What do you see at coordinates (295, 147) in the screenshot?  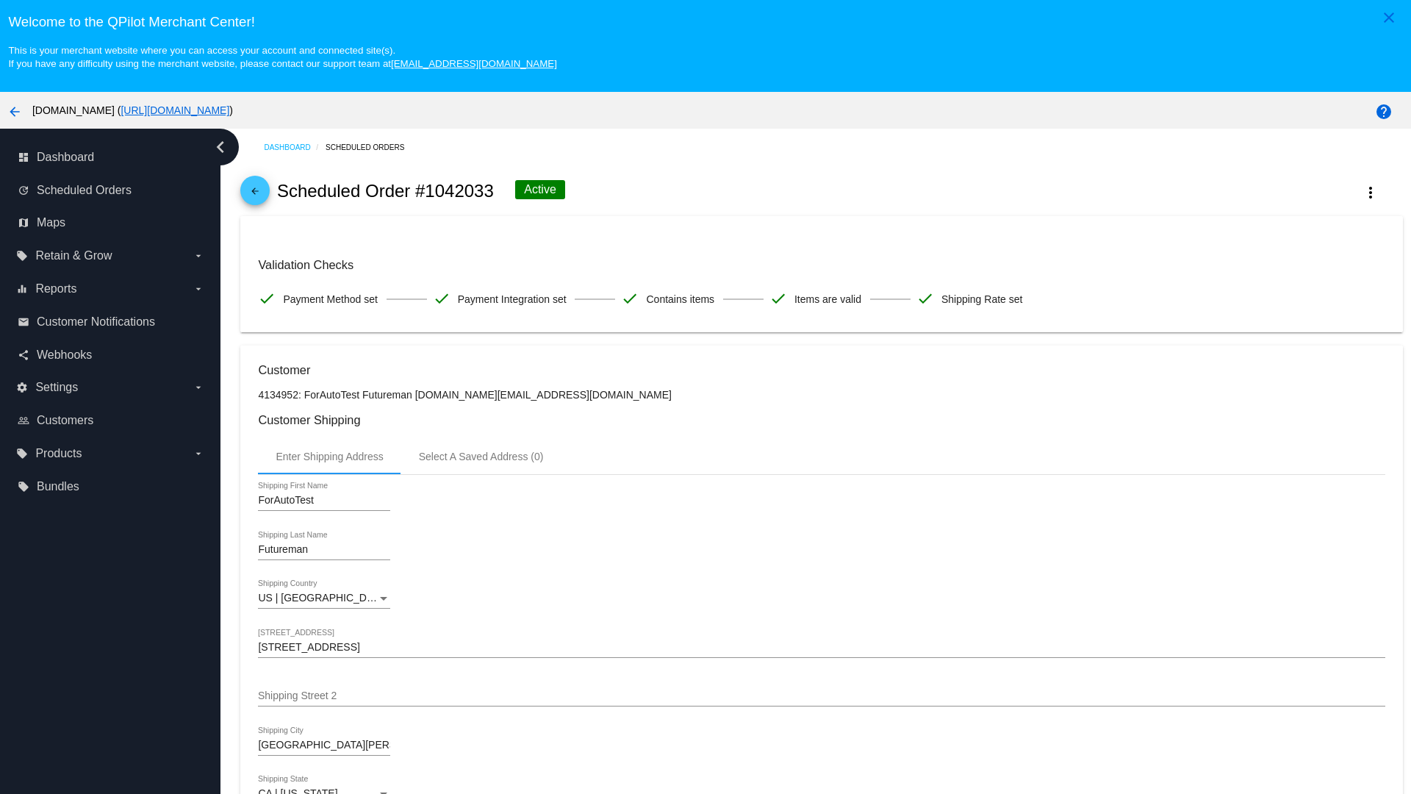 I see `a: Dashboard` at bounding box center [295, 147].